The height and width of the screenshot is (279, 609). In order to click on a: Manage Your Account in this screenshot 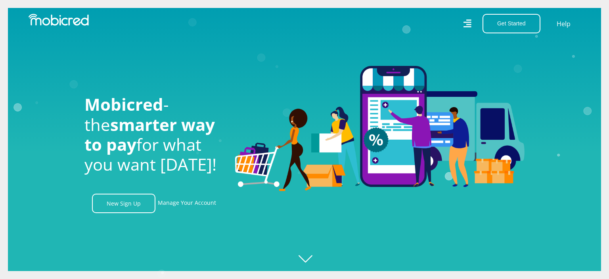, I will do `click(187, 203)`.